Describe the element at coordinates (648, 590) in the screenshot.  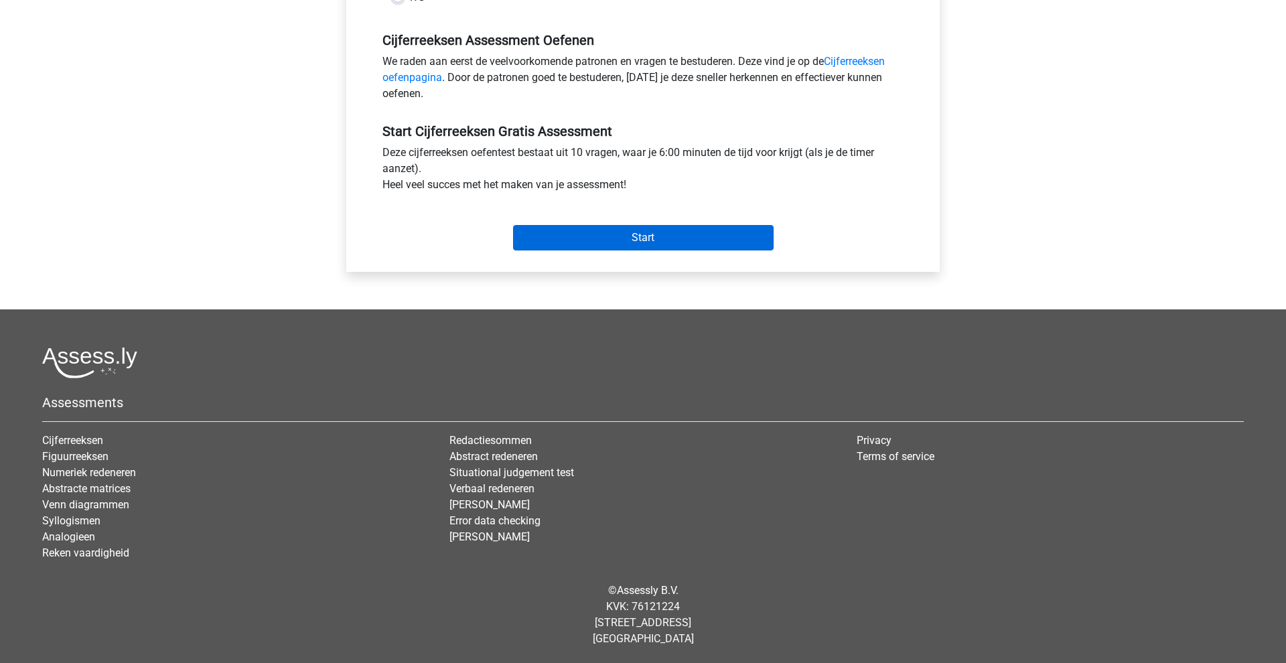
I see `a: Assessly B.V.` at that location.